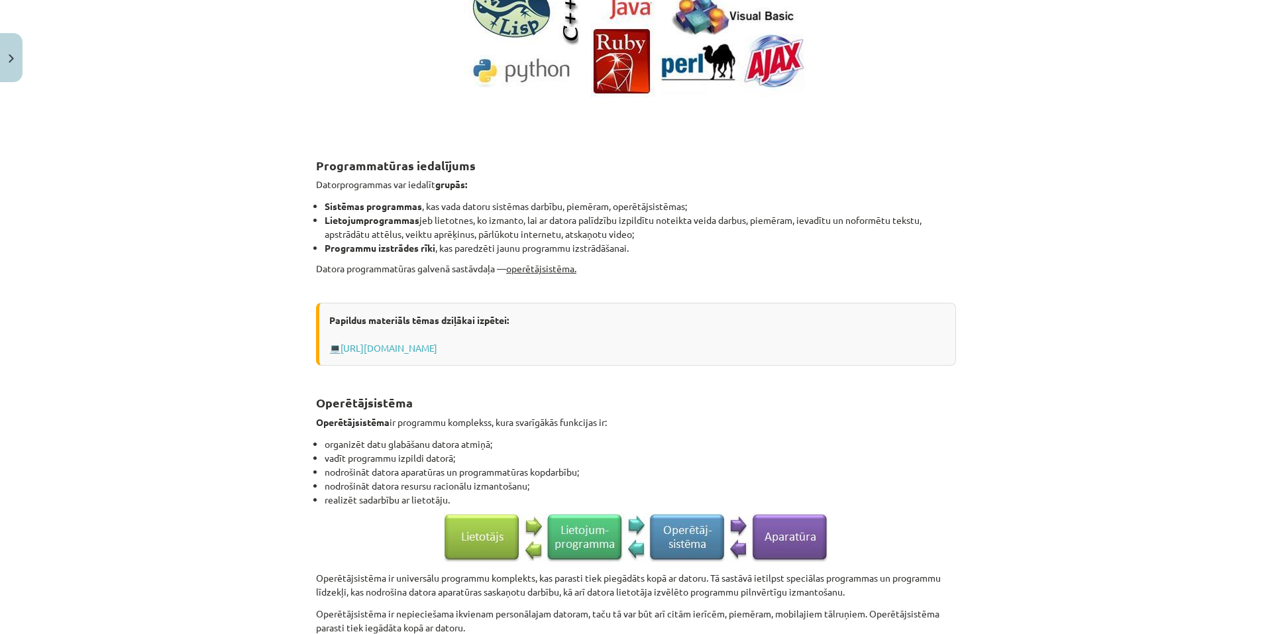 This screenshot has height=634, width=1272. What do you see at coordinates (640, 444) in the screenshot?
I see `li: organizēt datu glabāšanu datora atmiņā;` at bounding box center [640, 444].